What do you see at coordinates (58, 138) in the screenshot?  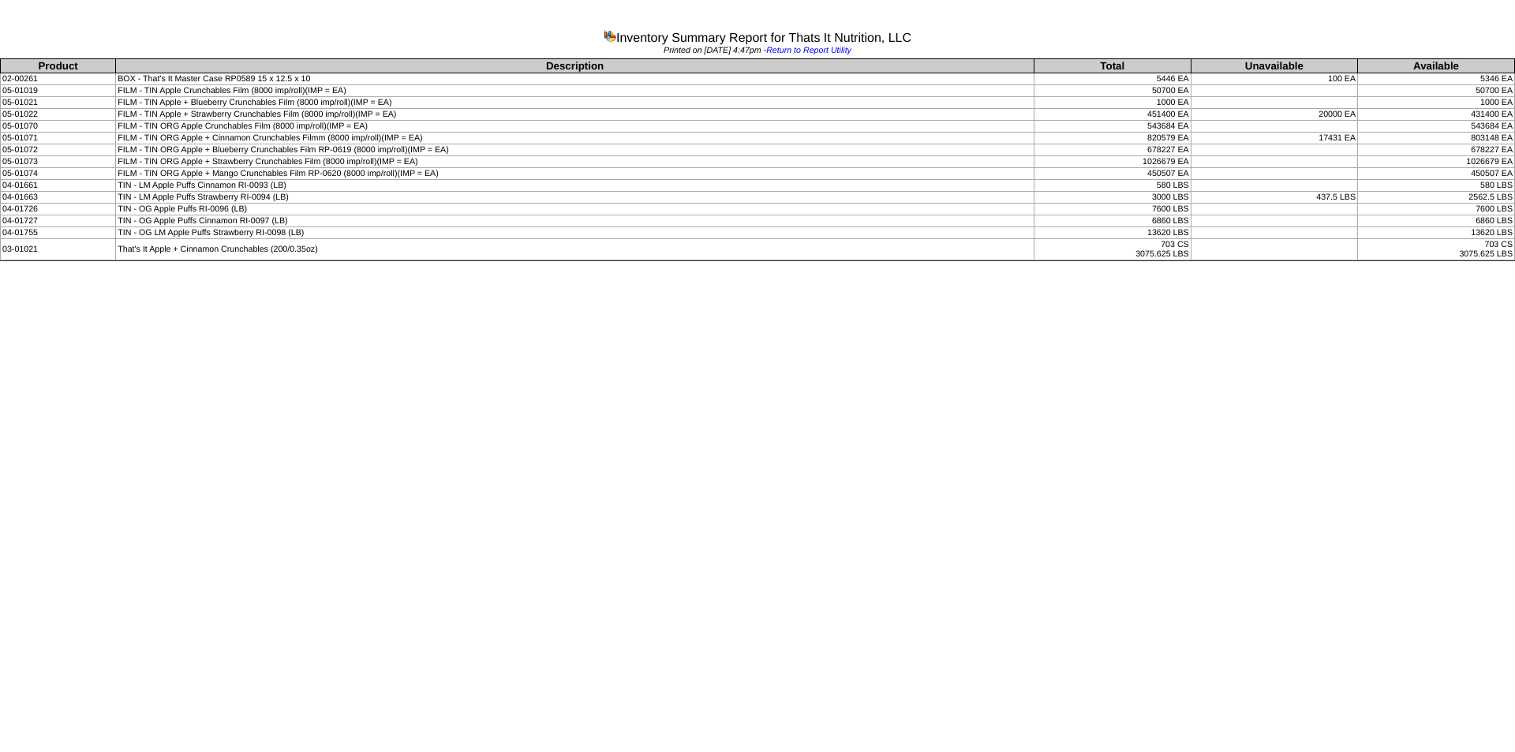 I see `td: 05-01071` at bounding box center [58, 138].